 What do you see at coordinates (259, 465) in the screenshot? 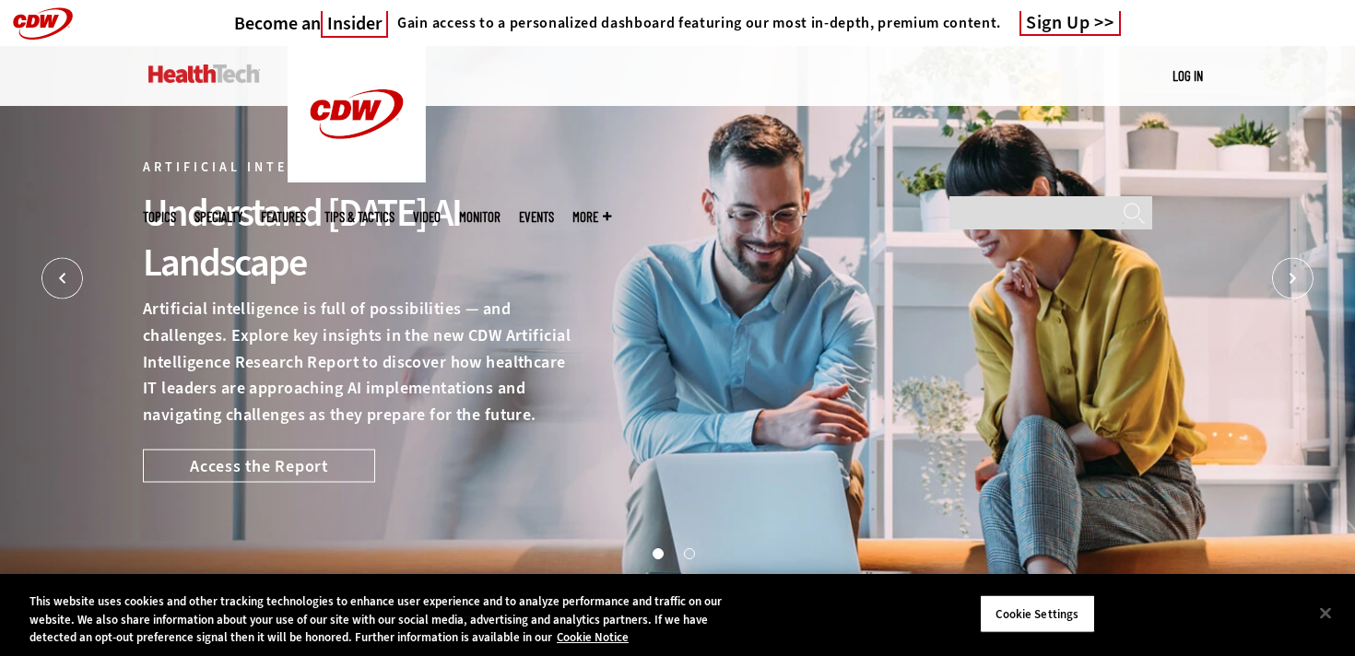
I see `a: Access the Report` at bounding box center [259, 465].